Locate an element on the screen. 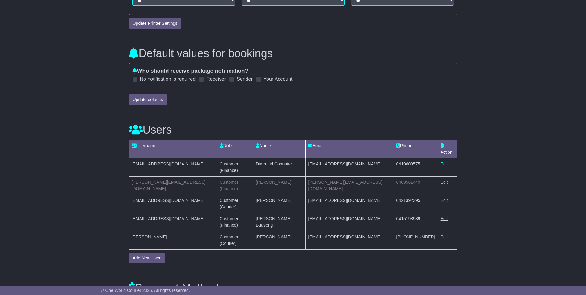 The image size is (586, 295). h3: Payment Method is located at coordinates (293, 288).